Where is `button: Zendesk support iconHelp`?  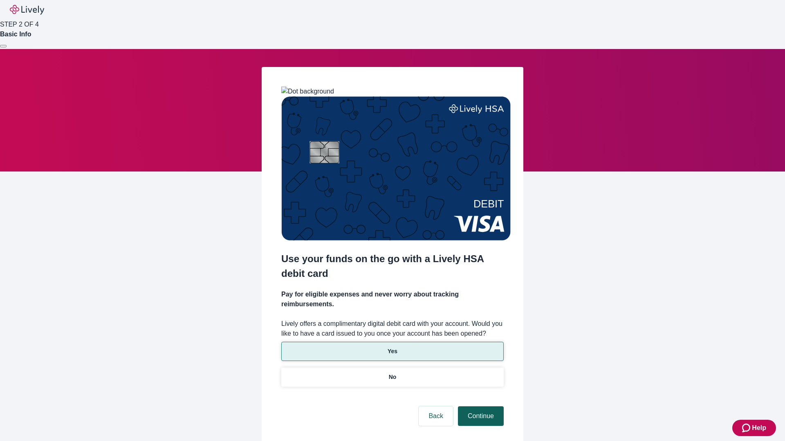 button: Zendesk support iconHelp is located at coordinates (754, 428).